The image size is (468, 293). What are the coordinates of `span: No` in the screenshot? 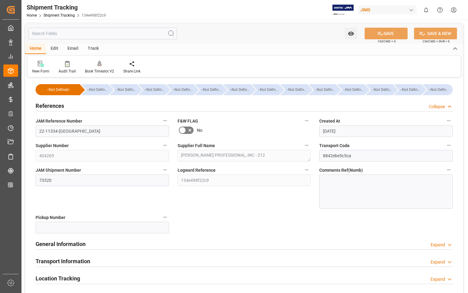 It's located at (200, 130).